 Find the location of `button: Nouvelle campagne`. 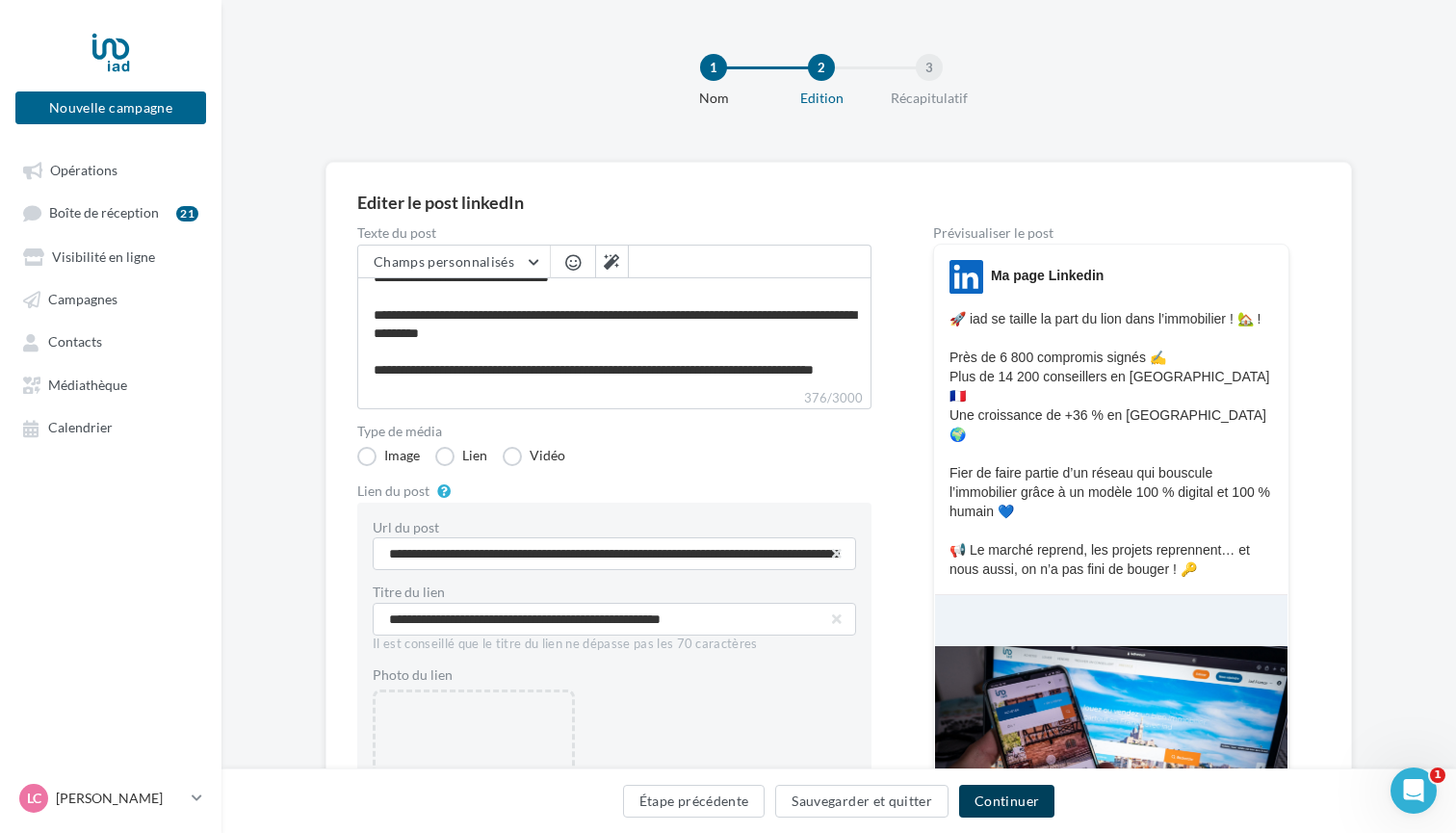

button: Nouvelle campagne is located at coordinates (110, 108).